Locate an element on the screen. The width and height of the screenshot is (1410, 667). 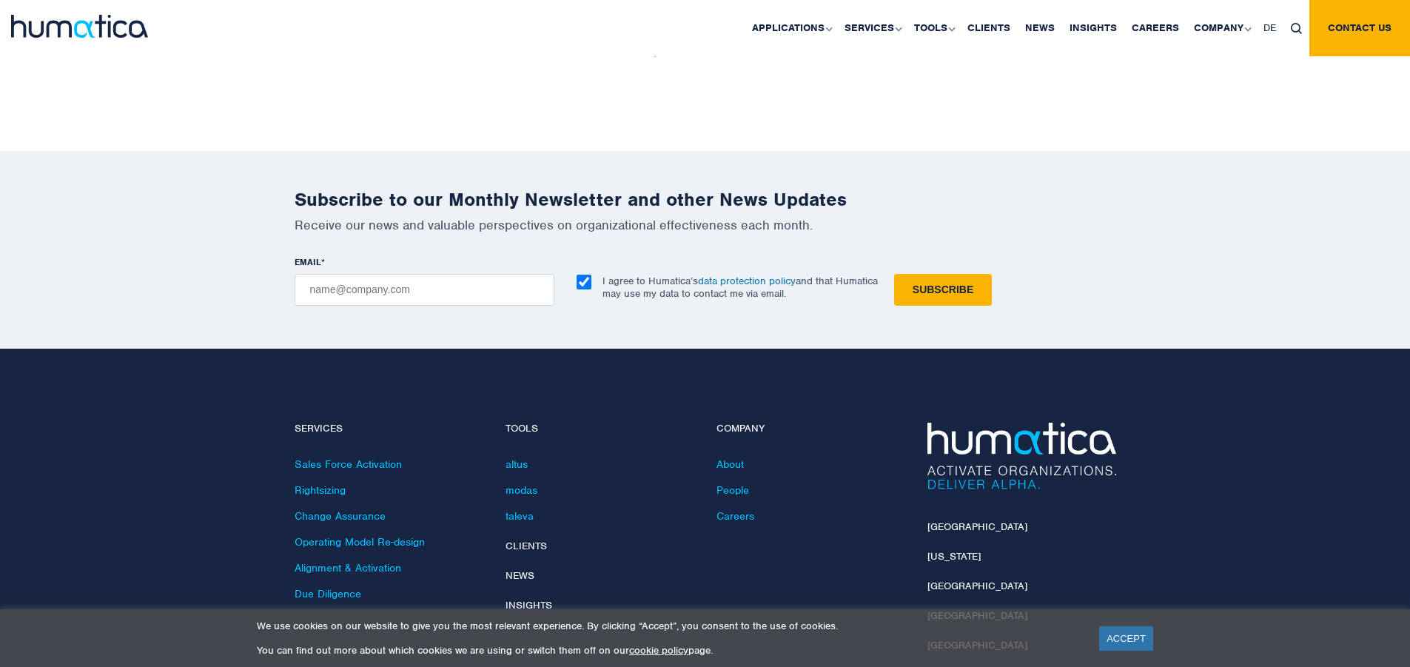
p: We use cookies on our website to give you the most relevant experience. By clicking “Accept”, you... is located at coordinates (668, 625).